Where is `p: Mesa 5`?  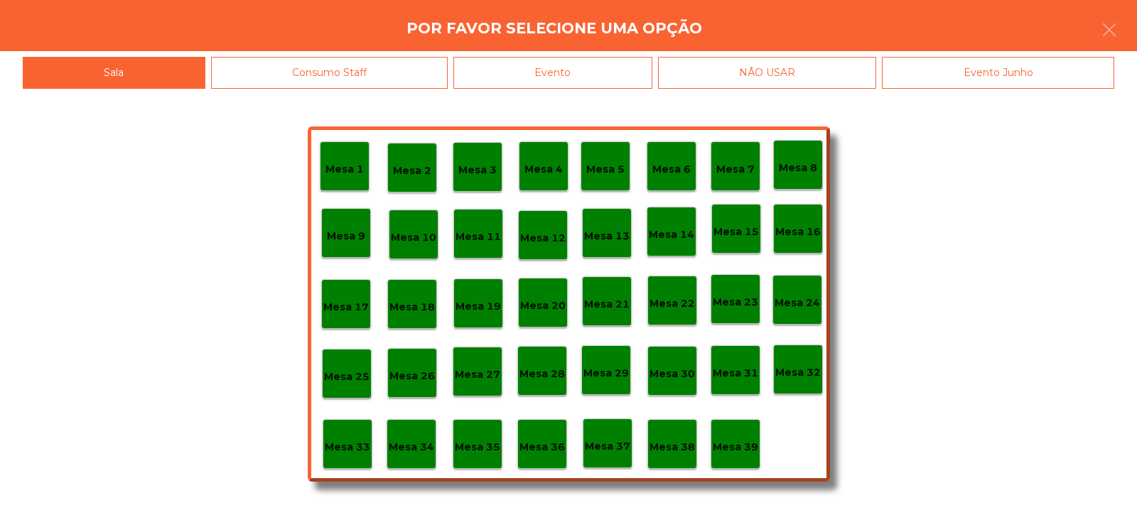 p: Mesa 5 is located at coordinates (606, 169).